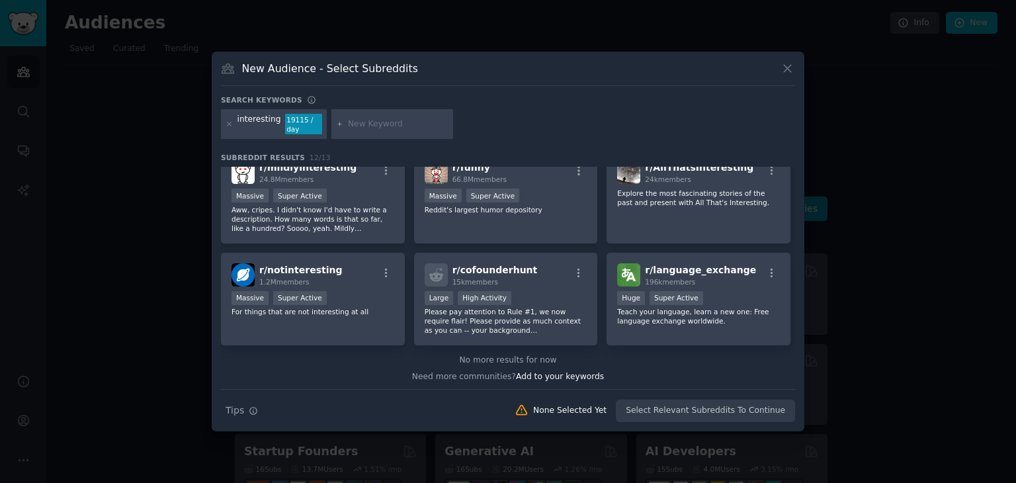  I want to click on div: 19115 / day, so click(304, 124).